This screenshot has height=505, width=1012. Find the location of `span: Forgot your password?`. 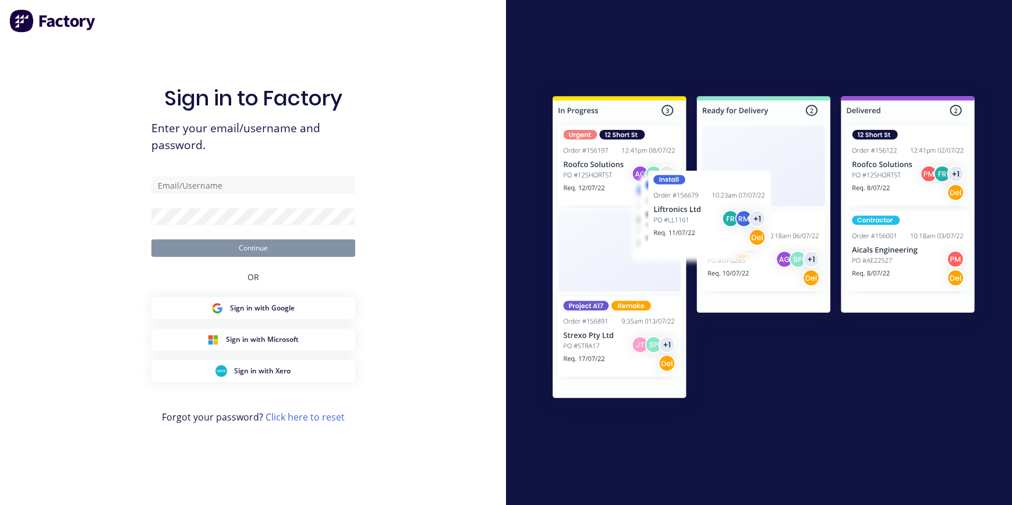

span: Forgot your password? is located at coordinates (253, 417).